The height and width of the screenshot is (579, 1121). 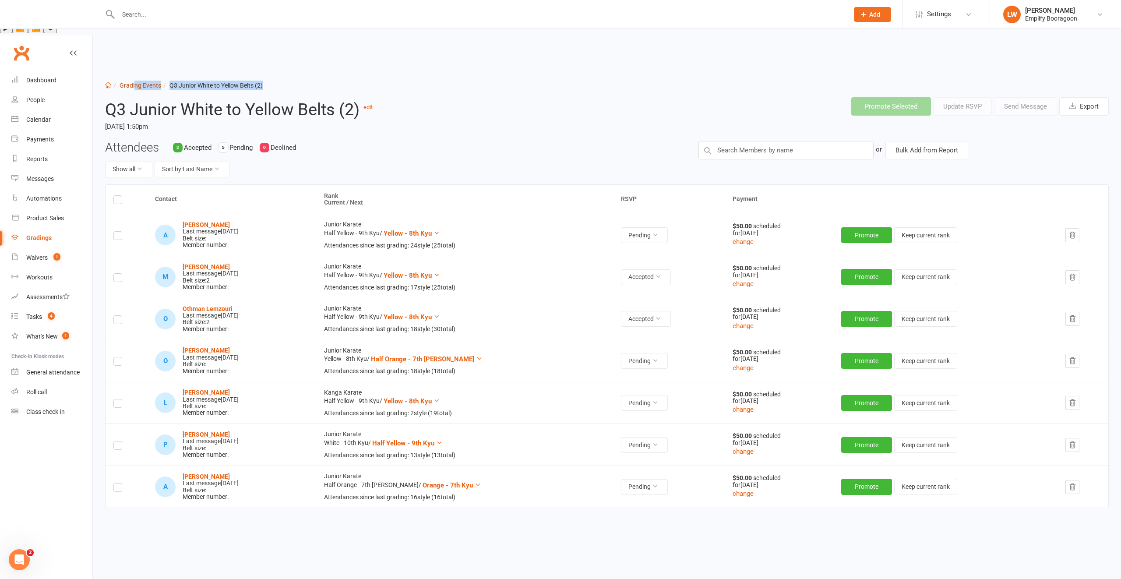 I want to click on h3: Attendees, so click(x=132, y=148).